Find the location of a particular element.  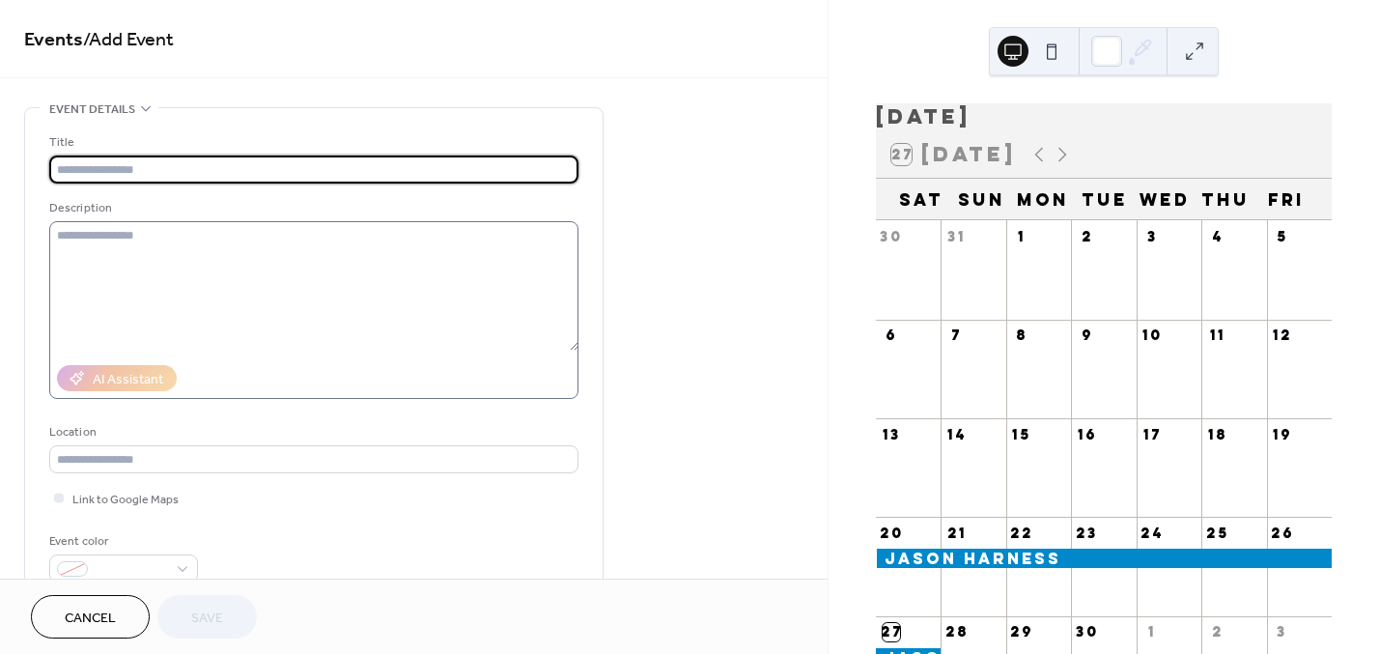

div: 12 is located at coordinates (1282, 335).